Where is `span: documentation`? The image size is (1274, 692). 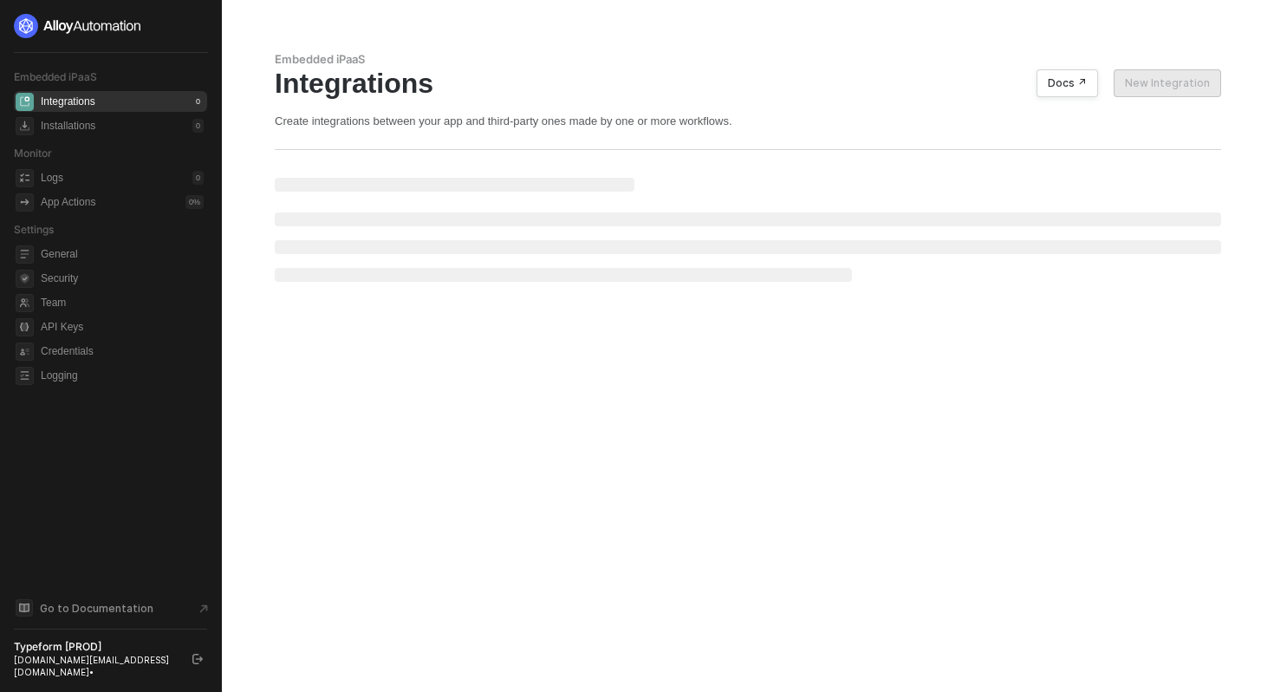
span: documentation is located at coordinates (24, 607).